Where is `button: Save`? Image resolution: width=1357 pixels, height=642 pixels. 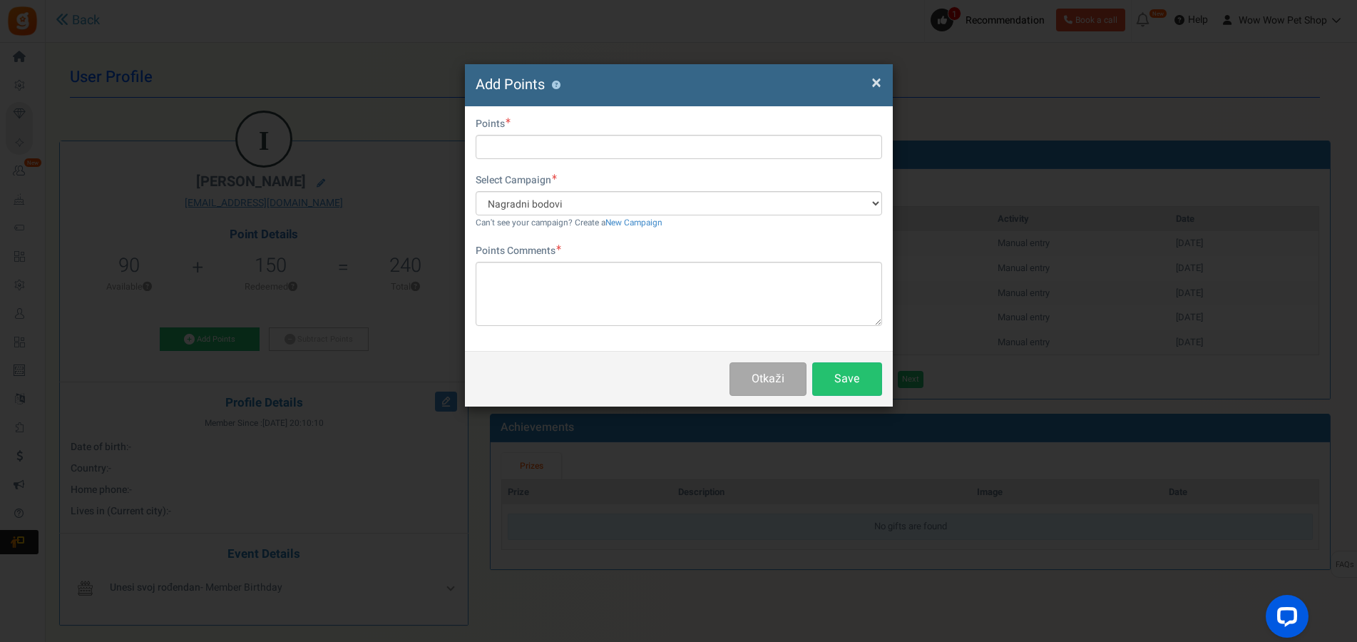 button: Save is located at coordinates (847, 379).